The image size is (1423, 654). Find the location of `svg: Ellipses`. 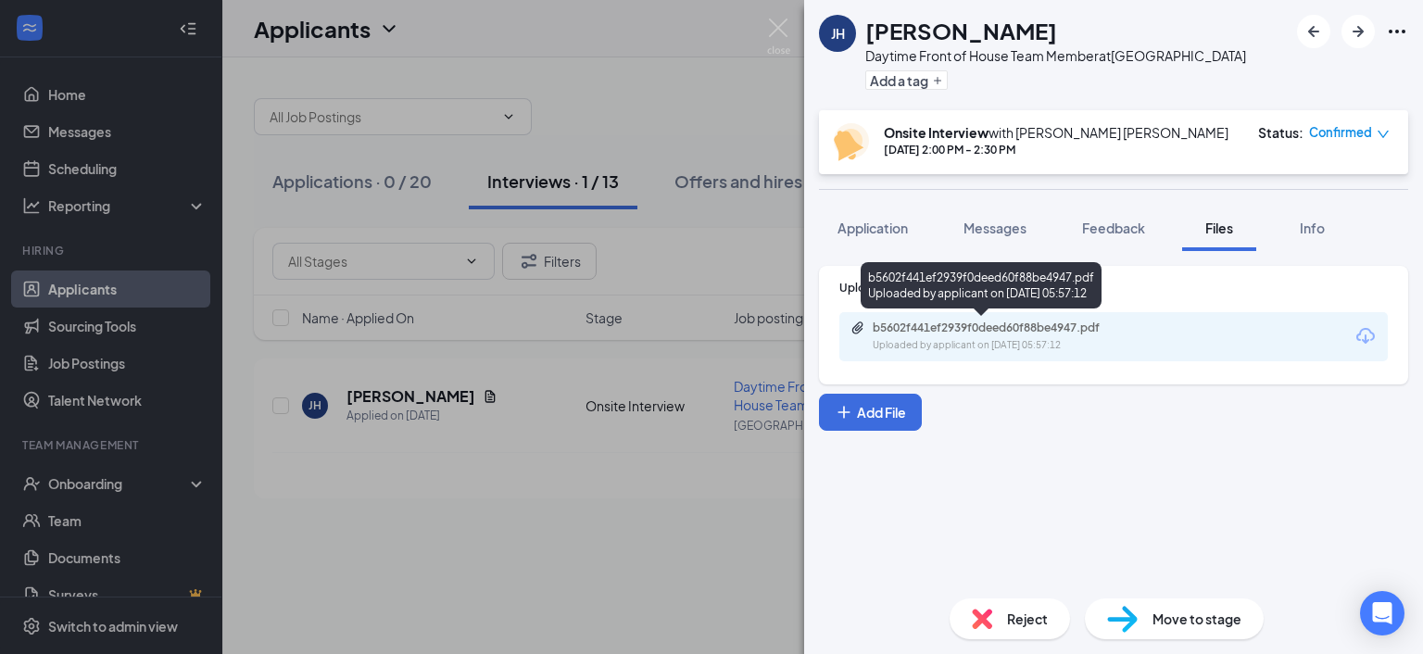

svg: Ellipses is located at coordinates (1397, 31).